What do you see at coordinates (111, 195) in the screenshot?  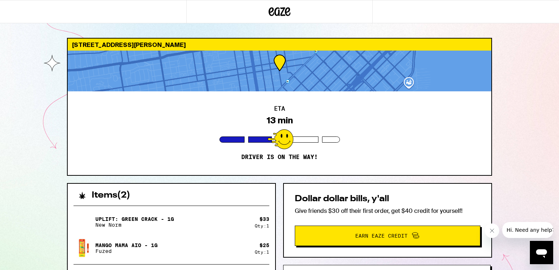 I see `h2: Items ( 2 )` at bounding box center [111, 195].